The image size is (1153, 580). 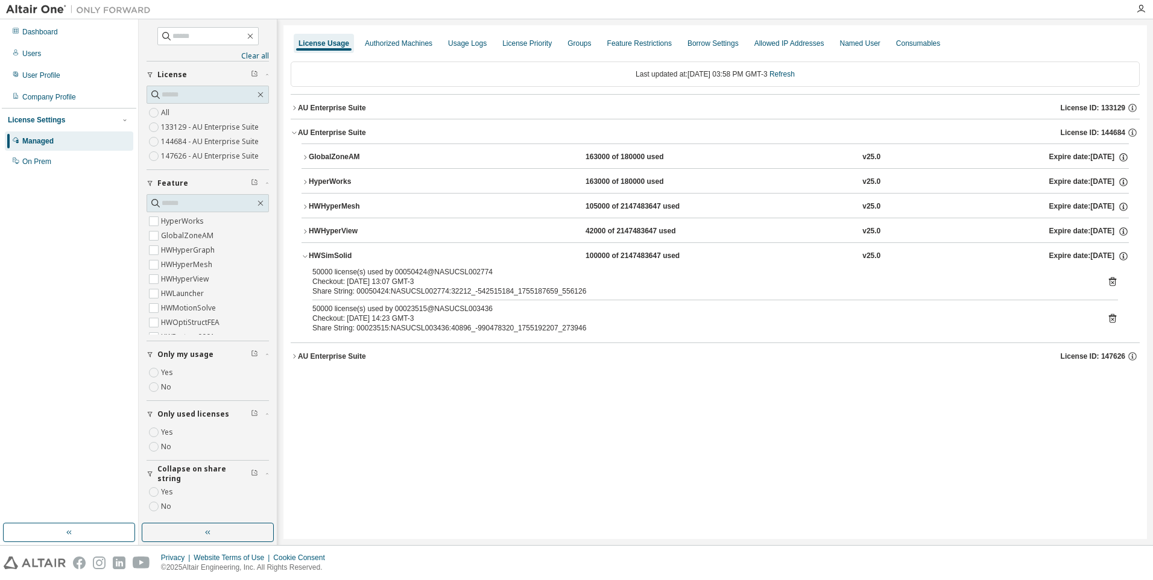 What do you see at coordinates (141, 563) in the screenshot?
I see `img: youtube.svg` at bounding box center [141, 563].